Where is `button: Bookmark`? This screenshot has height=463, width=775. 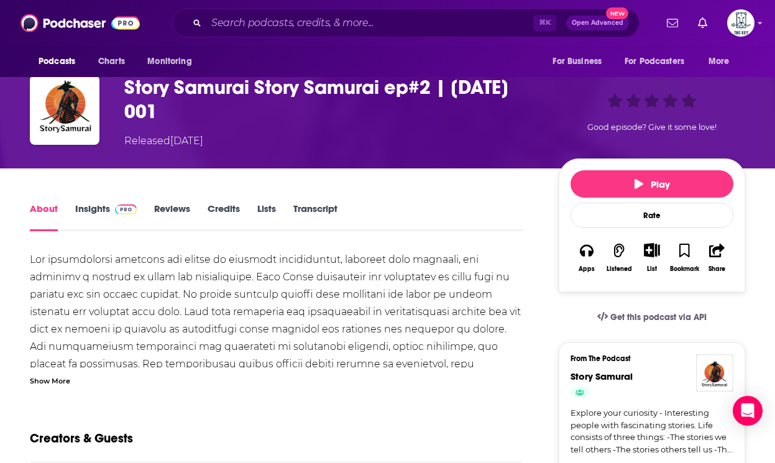 button: Bookmark is located at coordinates (684, 257).